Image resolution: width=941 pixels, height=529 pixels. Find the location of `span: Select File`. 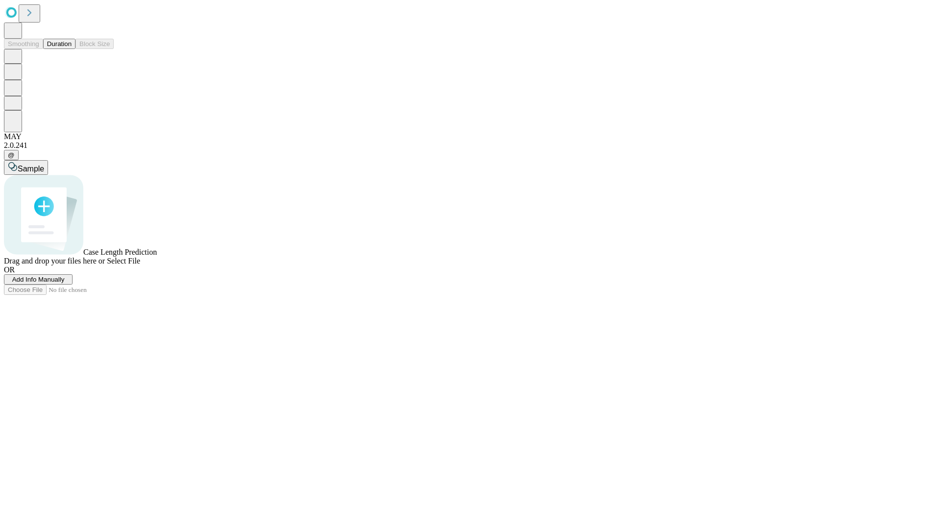

span: Select File is located at coordinates (124, 261).